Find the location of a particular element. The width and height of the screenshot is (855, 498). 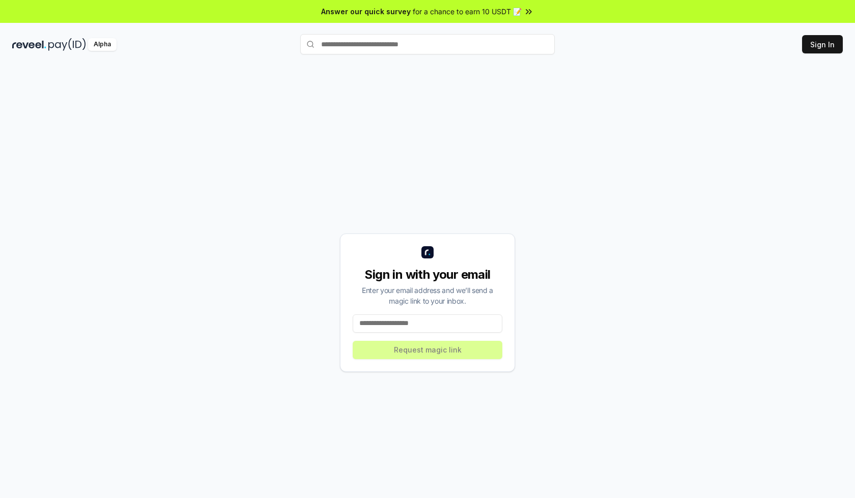

img: reveel_dark is located at coordinates (29, 44).